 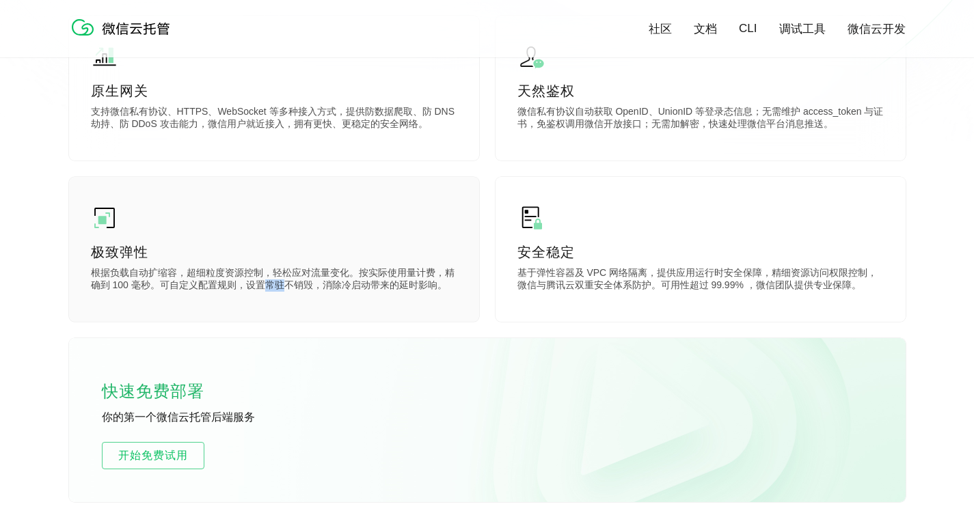 I want to click on p: 安全稳定, so click(x=701, y=252).